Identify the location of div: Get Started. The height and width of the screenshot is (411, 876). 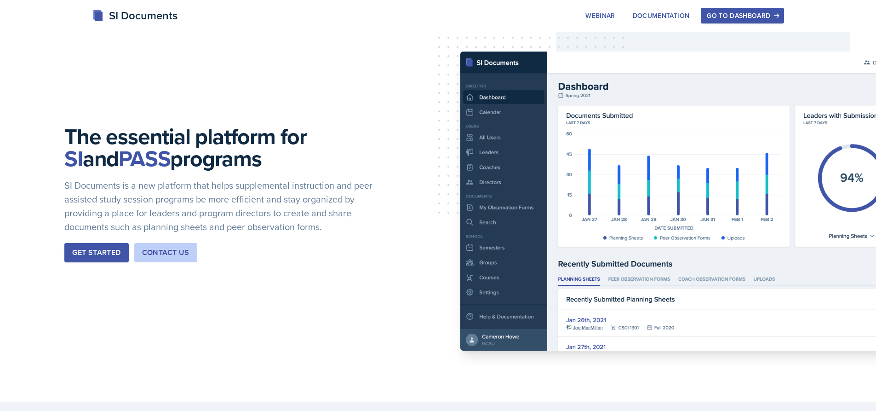
(96, 252).